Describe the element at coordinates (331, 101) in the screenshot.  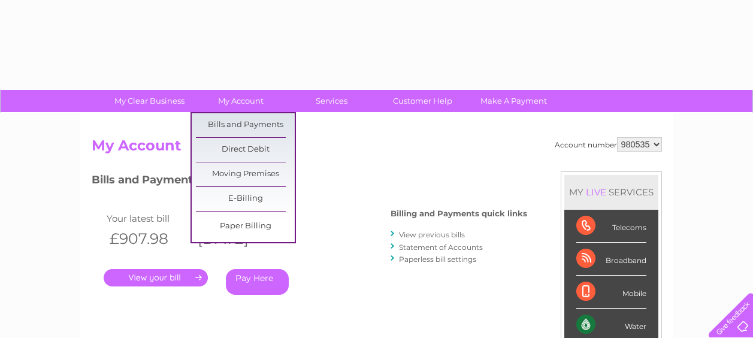
I see `a: Services` at that location.